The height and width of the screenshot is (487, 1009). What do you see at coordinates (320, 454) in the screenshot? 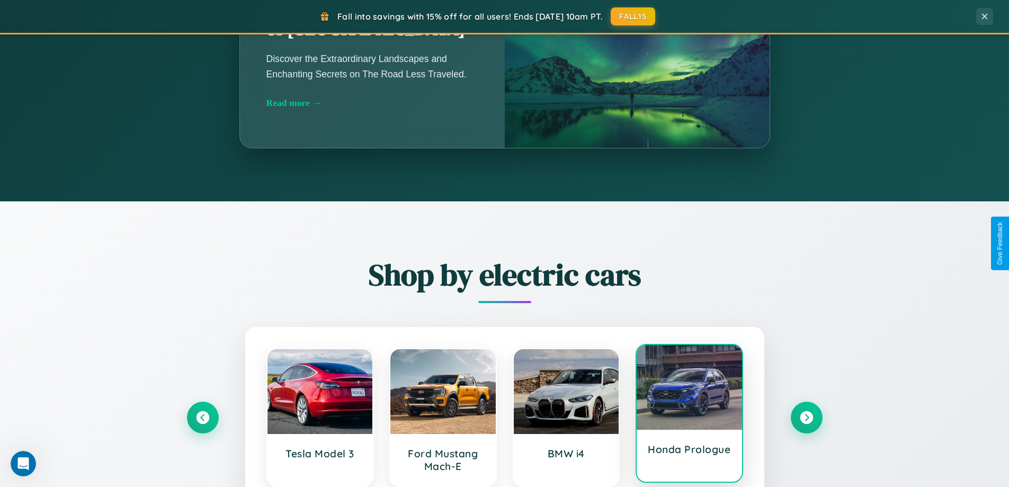
I see `h3: Tesla Model 3` at bounding box center [320, 454].